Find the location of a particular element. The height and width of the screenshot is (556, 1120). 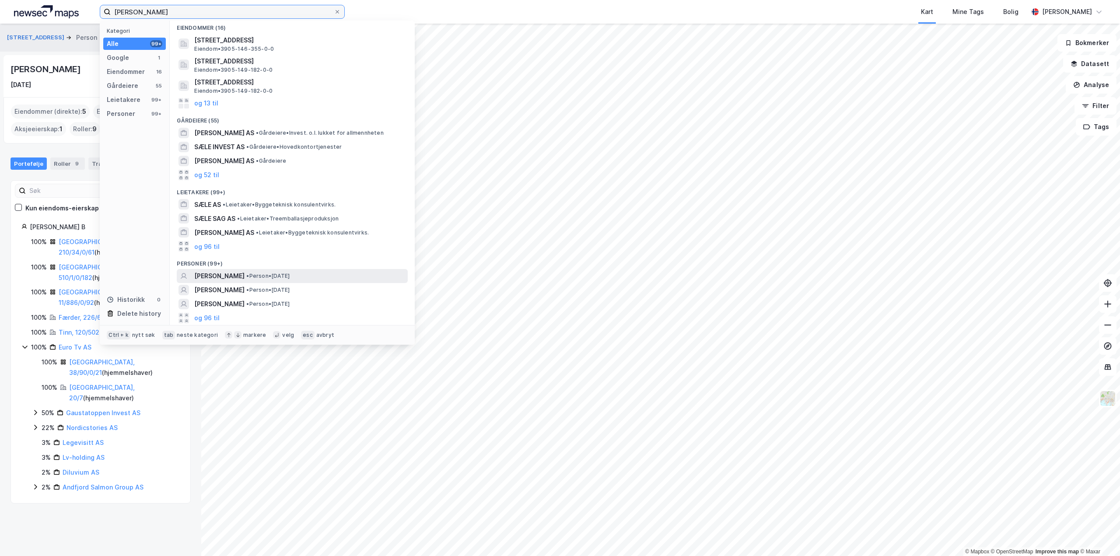

div: Delete history is located at coordinates (139, 314).